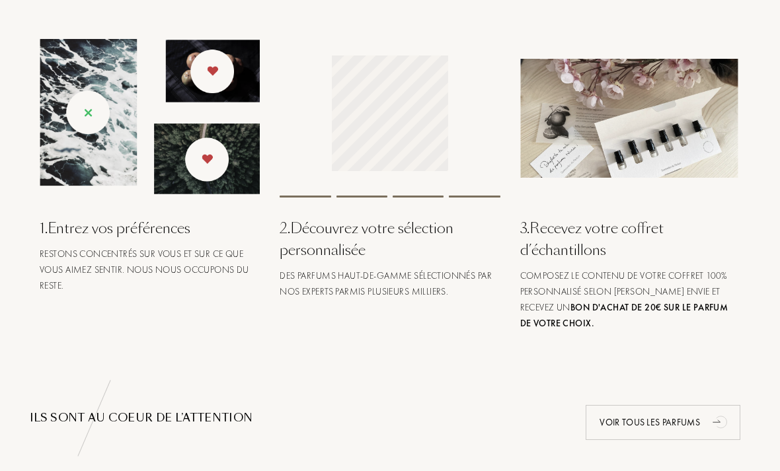 The height and width of the screenshot is (471, 780). What do you see at coordinates (663, 422) in the screenshot?
I see `a: Voir tous les parfumsanimation` at bounding box center [663, 422].